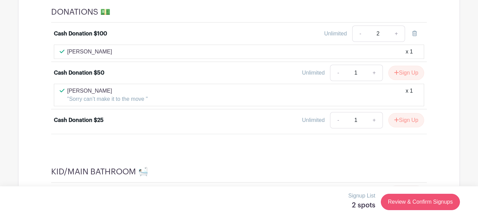 The image size is (478, 220). What do you see at coordinates (362, 196) in the screenshot?
I see `p: Signup List` at bounding box center [362, 196].